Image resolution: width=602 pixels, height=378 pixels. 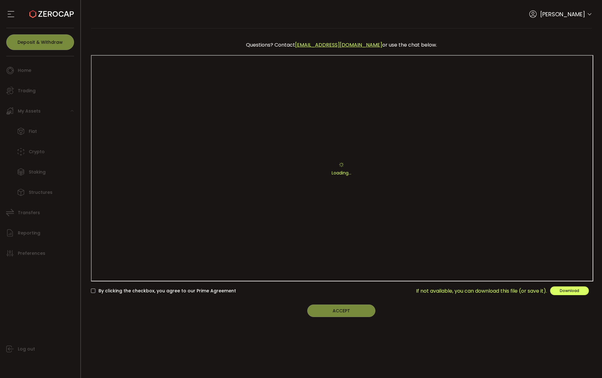 I want to click on span: Home, so click(x=24, y=70).